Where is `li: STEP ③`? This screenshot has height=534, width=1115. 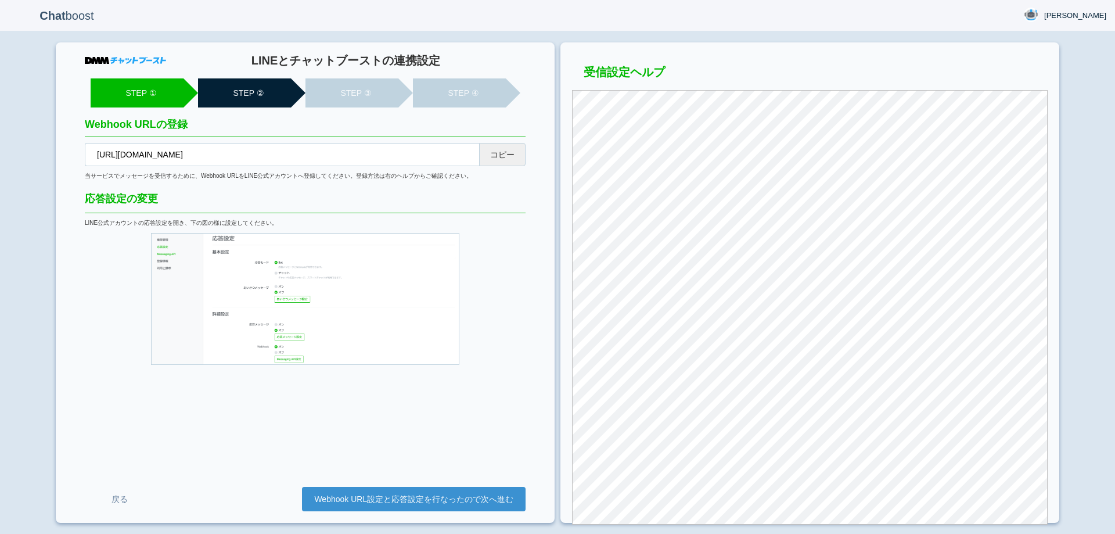 li: STEP ③ is located at coordinates (352, 93).